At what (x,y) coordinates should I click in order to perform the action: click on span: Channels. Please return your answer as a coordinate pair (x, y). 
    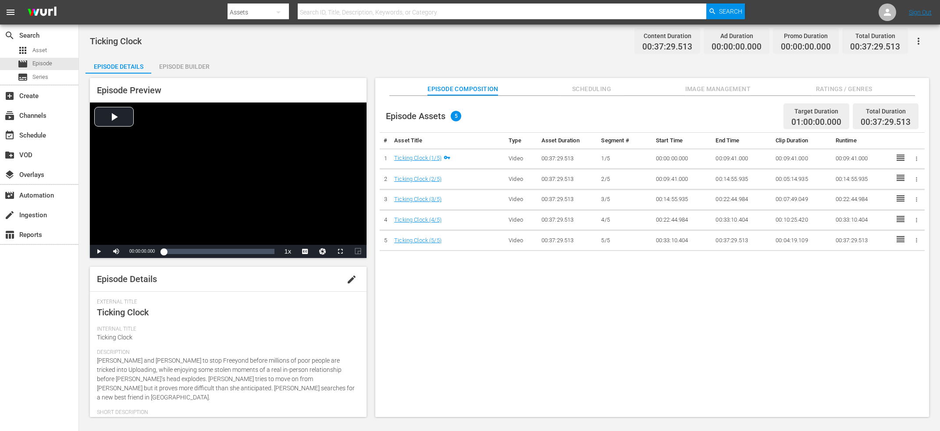
    Looking at the image, I should click on (10, 116).